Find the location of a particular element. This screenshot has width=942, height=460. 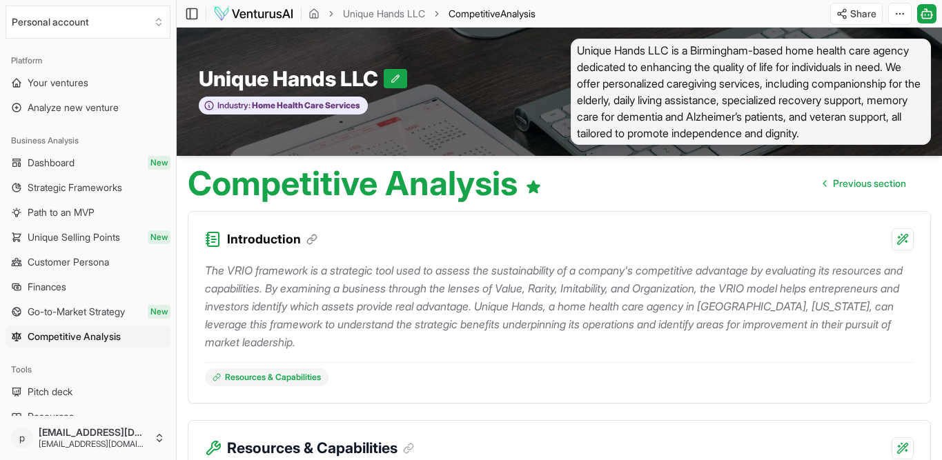

a: Pitch deck is located at coordinates (88, 392).